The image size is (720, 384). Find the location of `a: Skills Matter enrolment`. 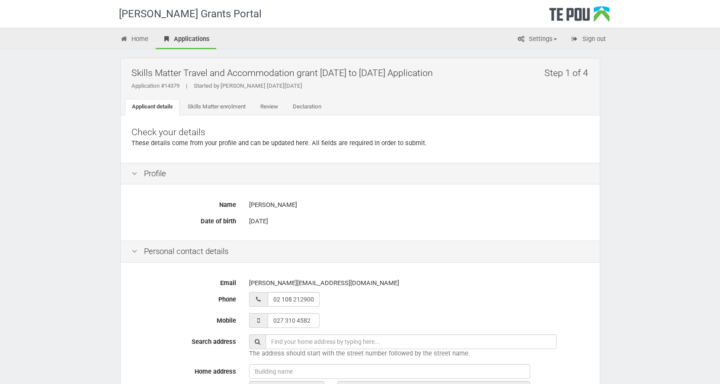

a: Skills Matter enrolment is located at coordinates (217, 107).